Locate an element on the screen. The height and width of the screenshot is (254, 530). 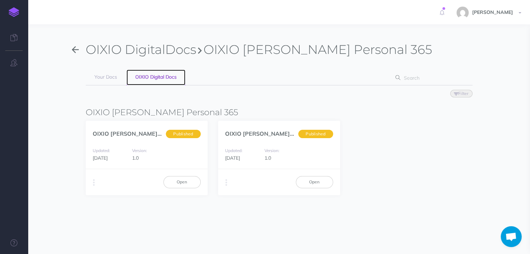
span: Your Docs is located at coordinates (106, 77).